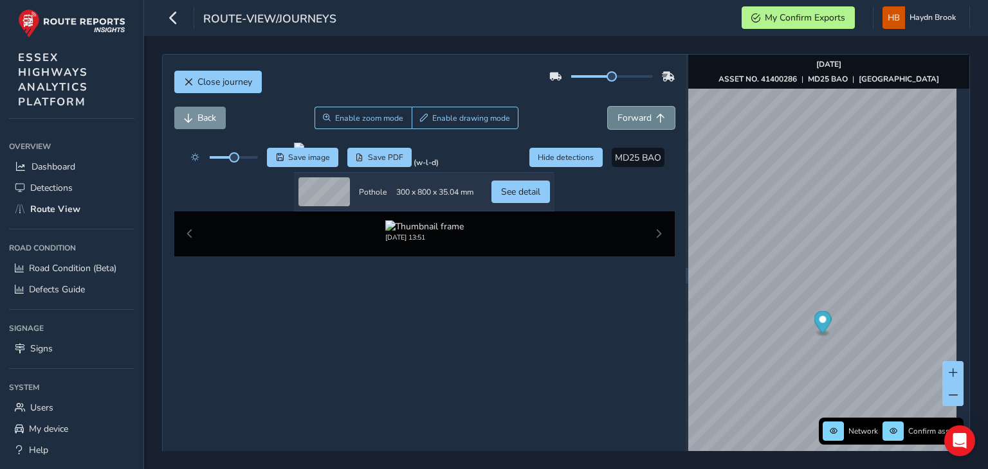 The height and width of the screenshot is (469, 988). Describe the element at coordinates (269, 20) in the screenshot. I see `span: route-view/journeys` at that location.